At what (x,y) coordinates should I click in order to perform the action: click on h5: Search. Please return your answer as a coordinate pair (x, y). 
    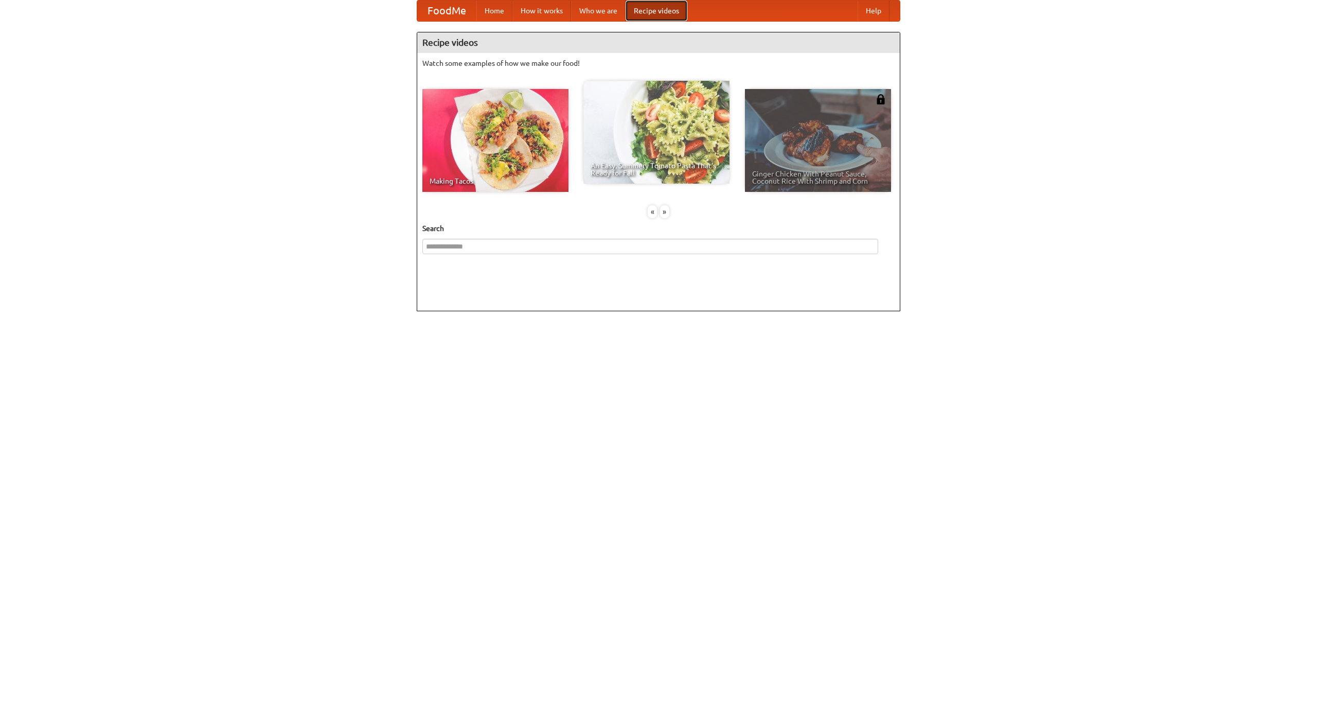
    Looking at the image, I should click on (659, 228).